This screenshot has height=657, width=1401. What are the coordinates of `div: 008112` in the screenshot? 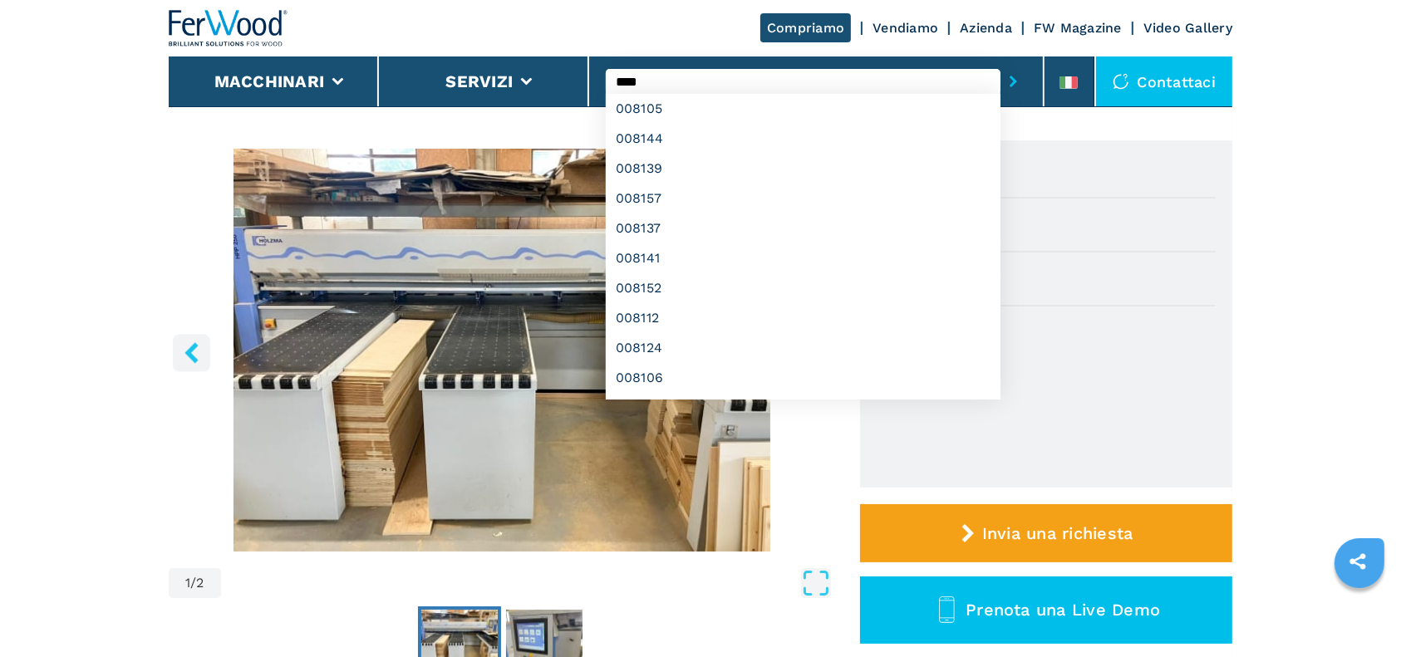 It's located at (803, 318).